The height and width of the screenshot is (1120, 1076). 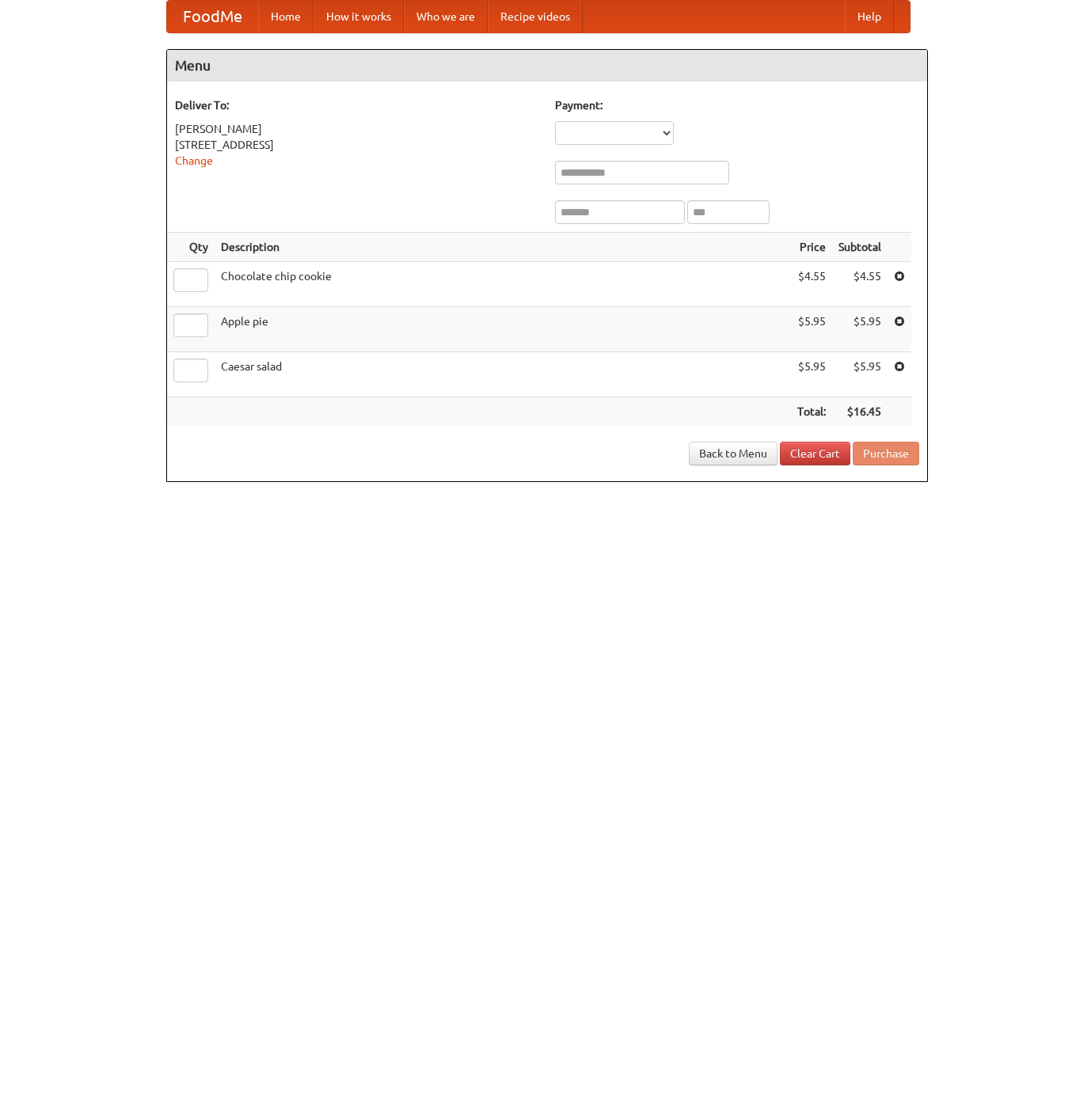 I want to click on th: Qty, so click(x=191, y=247).